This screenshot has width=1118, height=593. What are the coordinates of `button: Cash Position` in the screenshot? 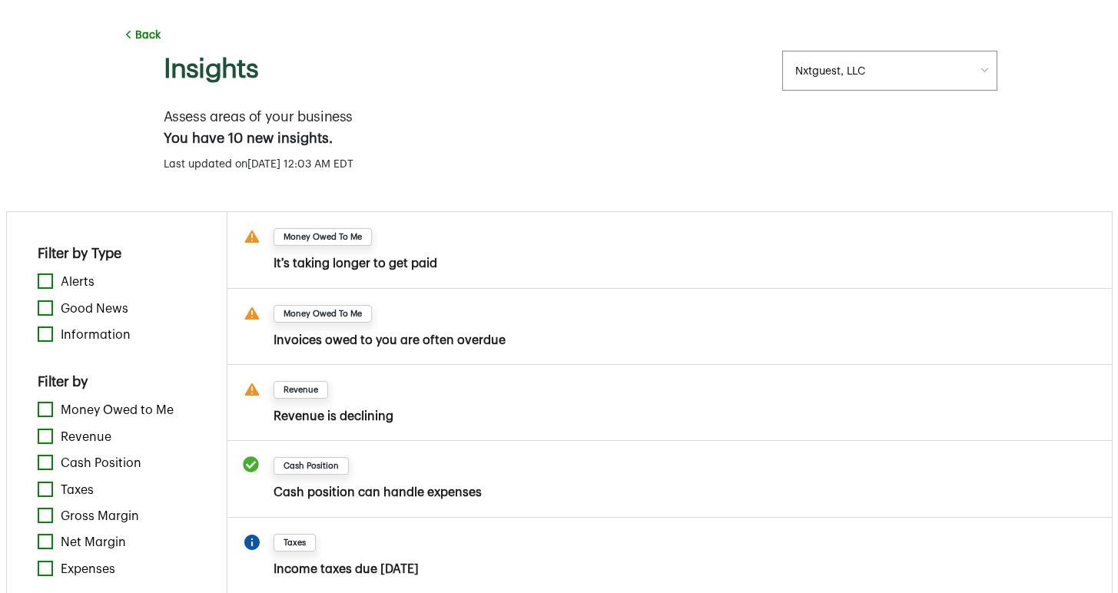 It's located at (45, 463).